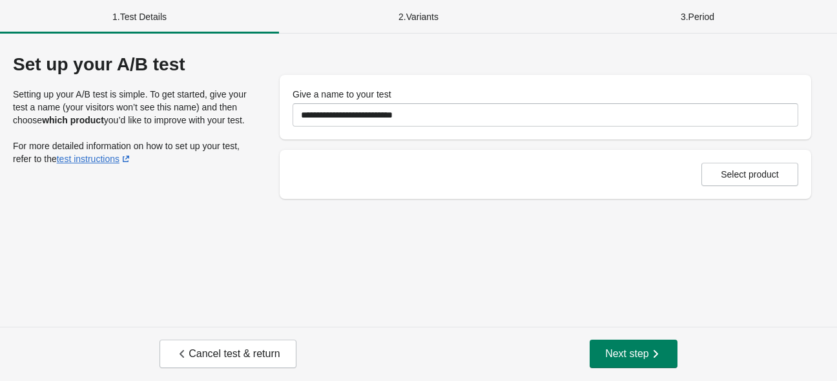 The height and width of the screenshot is (381, 837). What do you see at coordinates (749, 174) in the screenshot?
I see `button: Select product` at bounding box center [749, 174].